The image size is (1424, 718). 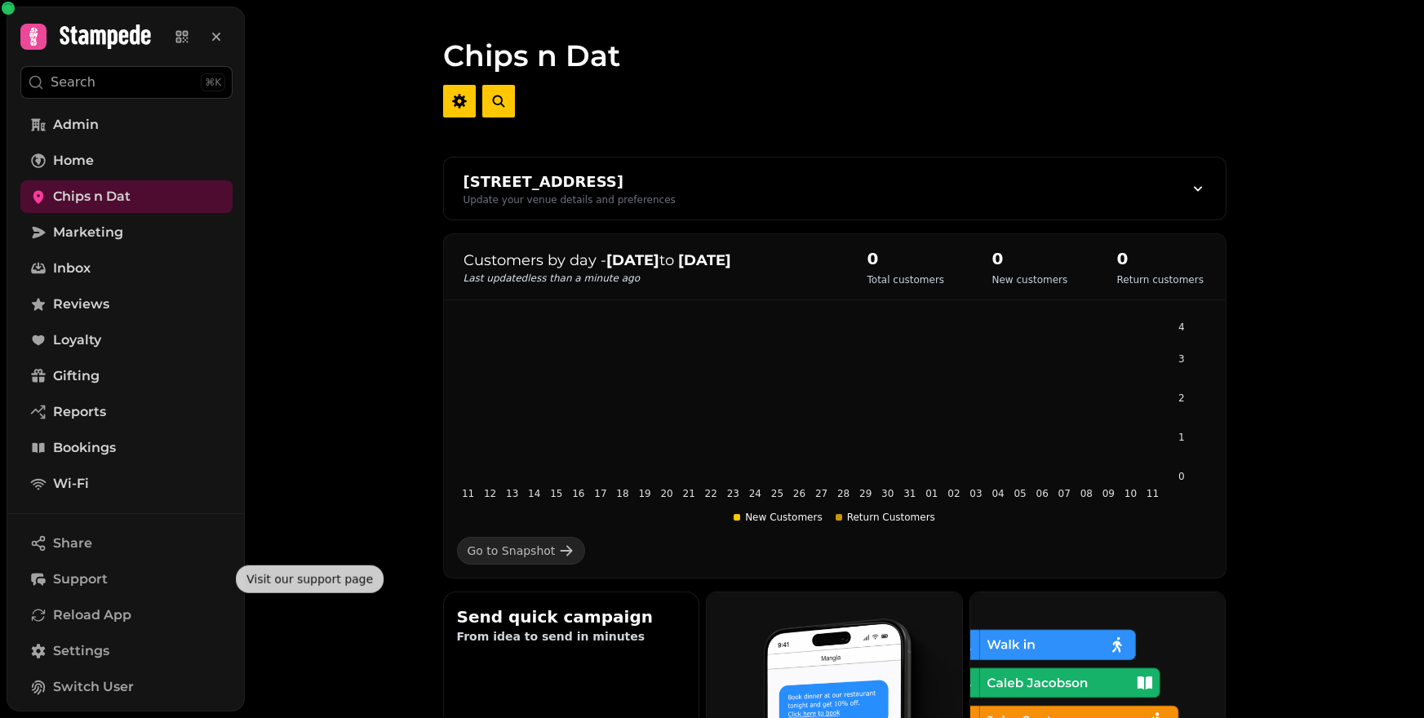 I want to click on div: Visit our support page, so click(x=309, y=579).